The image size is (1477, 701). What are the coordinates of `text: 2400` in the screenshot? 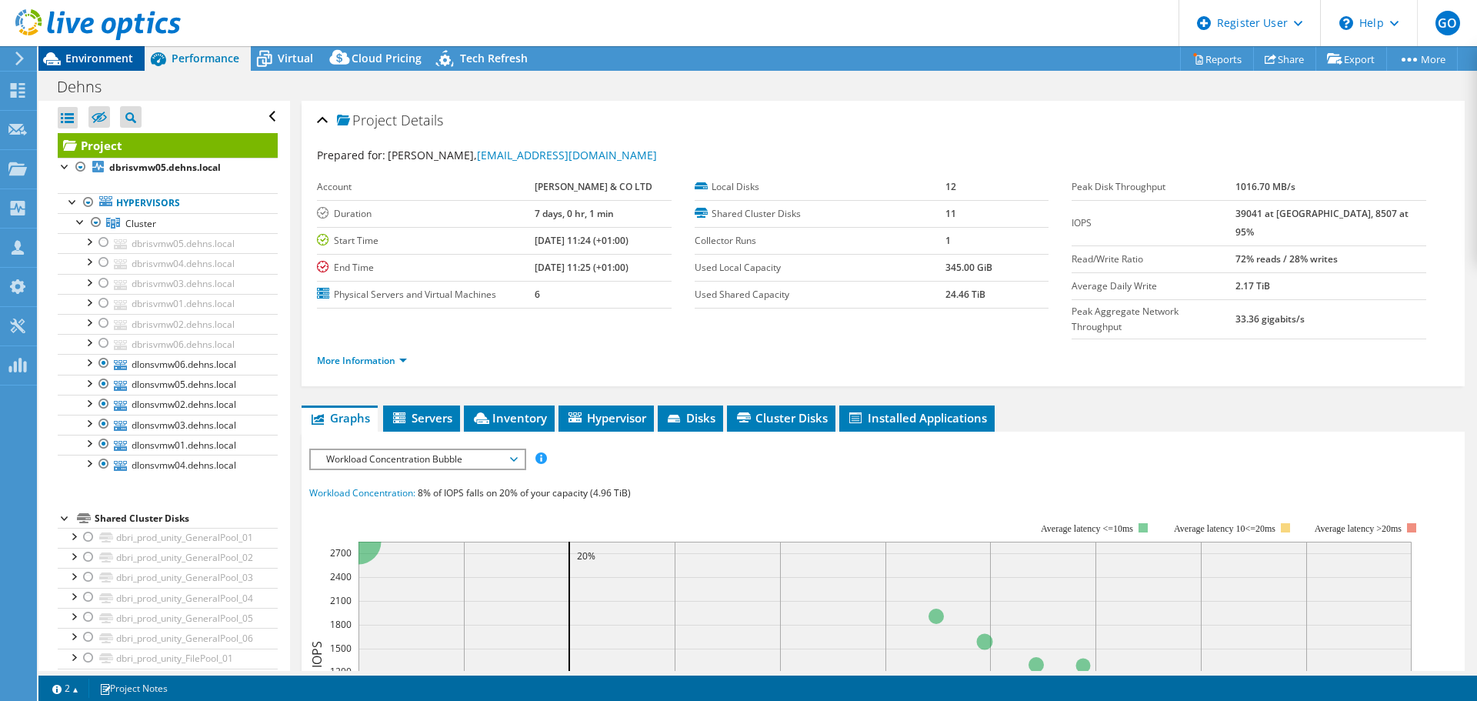 It's located at (341, 576).